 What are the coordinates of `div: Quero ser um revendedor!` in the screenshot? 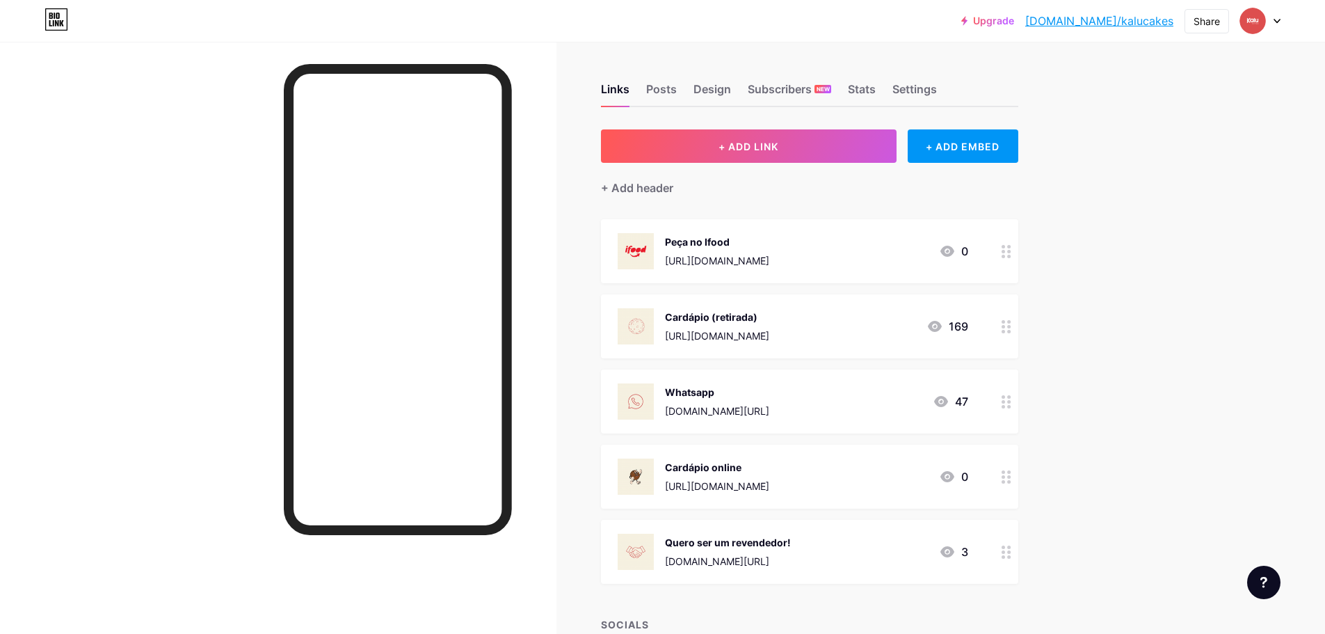 It's located at (728, 542).